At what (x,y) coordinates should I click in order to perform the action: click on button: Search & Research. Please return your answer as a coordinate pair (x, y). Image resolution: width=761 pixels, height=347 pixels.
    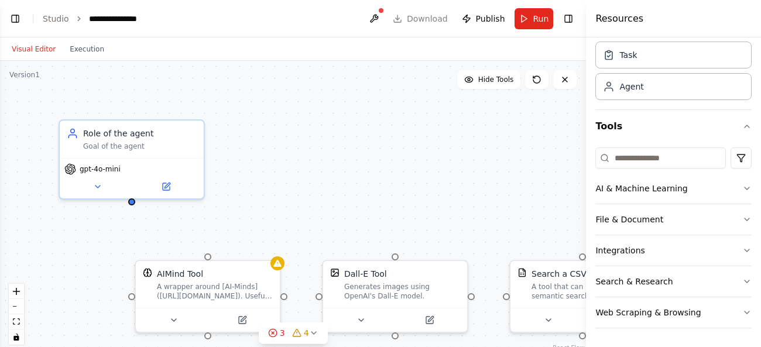
    Looking at the image, I should click on (673, 282).